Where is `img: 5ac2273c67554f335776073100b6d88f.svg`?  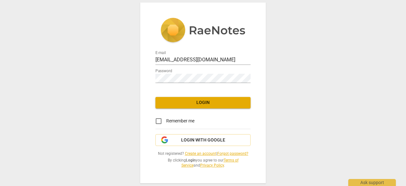 img: 5ac2273c67554f335776073100b6d88f.svg is located at coordinates (203, 31).